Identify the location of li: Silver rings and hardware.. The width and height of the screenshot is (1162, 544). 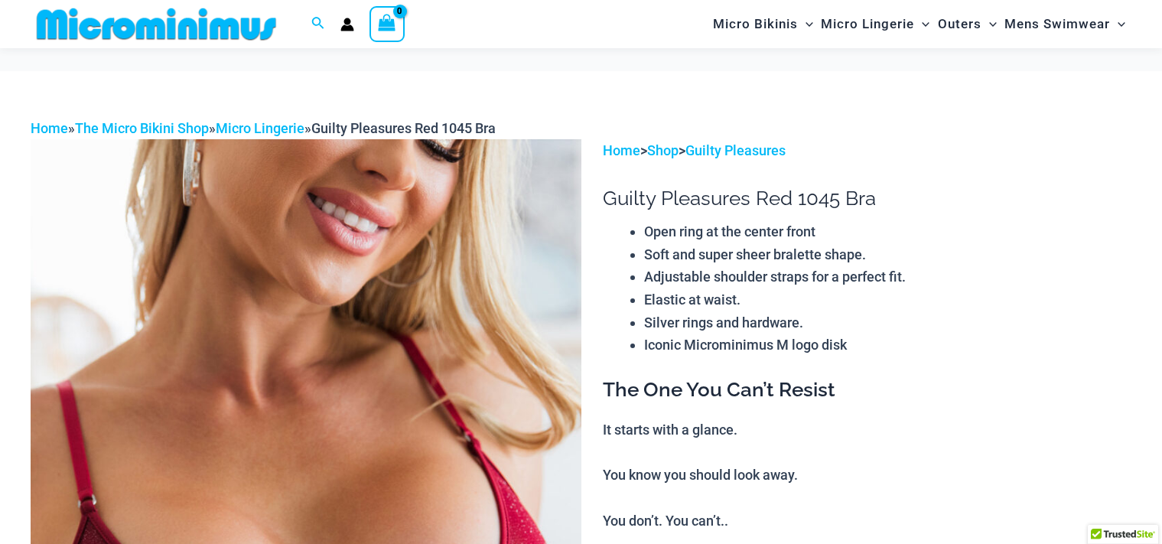
(887, 323).